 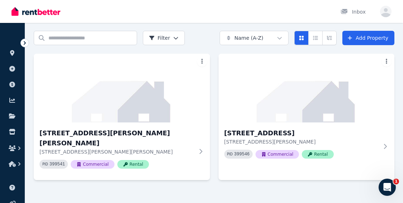 I want to click on div: Inbox, so click(x=353, y=12).